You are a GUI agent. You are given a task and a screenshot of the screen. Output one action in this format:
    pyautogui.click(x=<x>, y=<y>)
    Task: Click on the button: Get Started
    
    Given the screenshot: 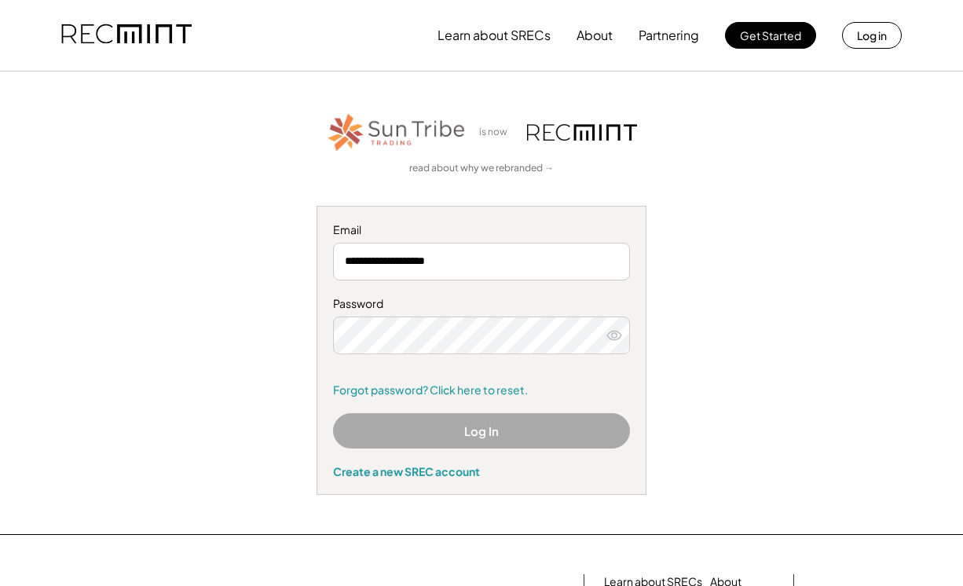 What is the action you would take?
    pyautogui.click(x=771, y=35)
    